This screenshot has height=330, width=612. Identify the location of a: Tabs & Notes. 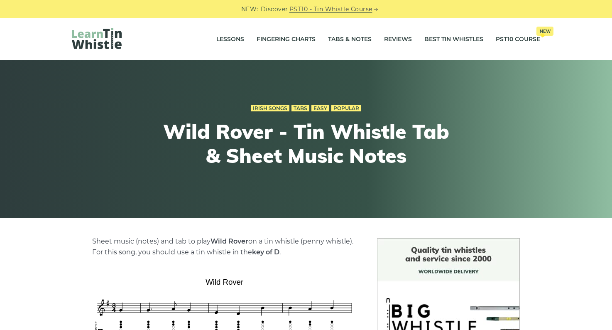
(350, 39).